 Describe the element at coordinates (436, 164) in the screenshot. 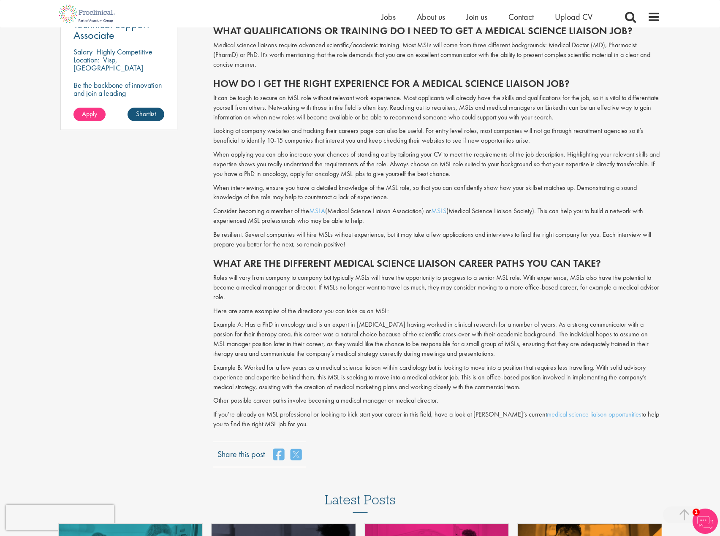

I see `p: When applying you can also increase your chances of standing out by tailoring your CV to meet the...` at that location.